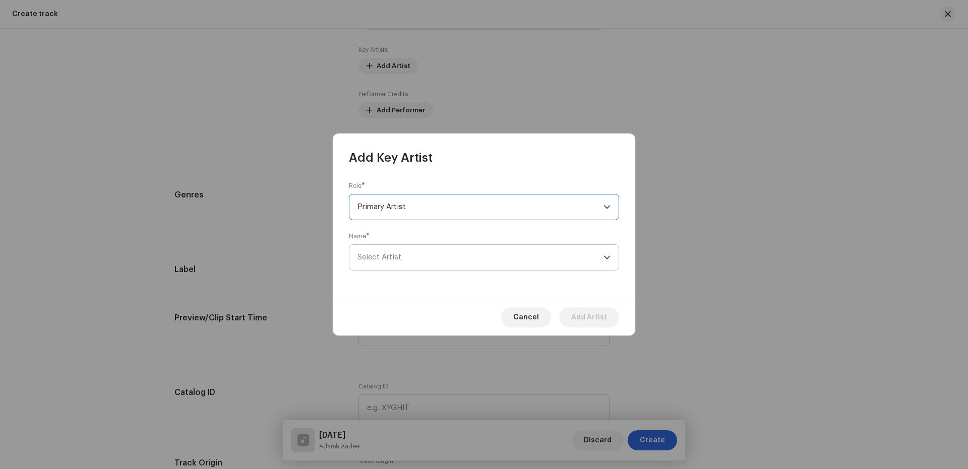 The width and height of the screenshot is (968, 469). What do you see at coordinates (589, 318) in the screenshot?
I see `button: Add Artist` at bounding box center [589, 318].